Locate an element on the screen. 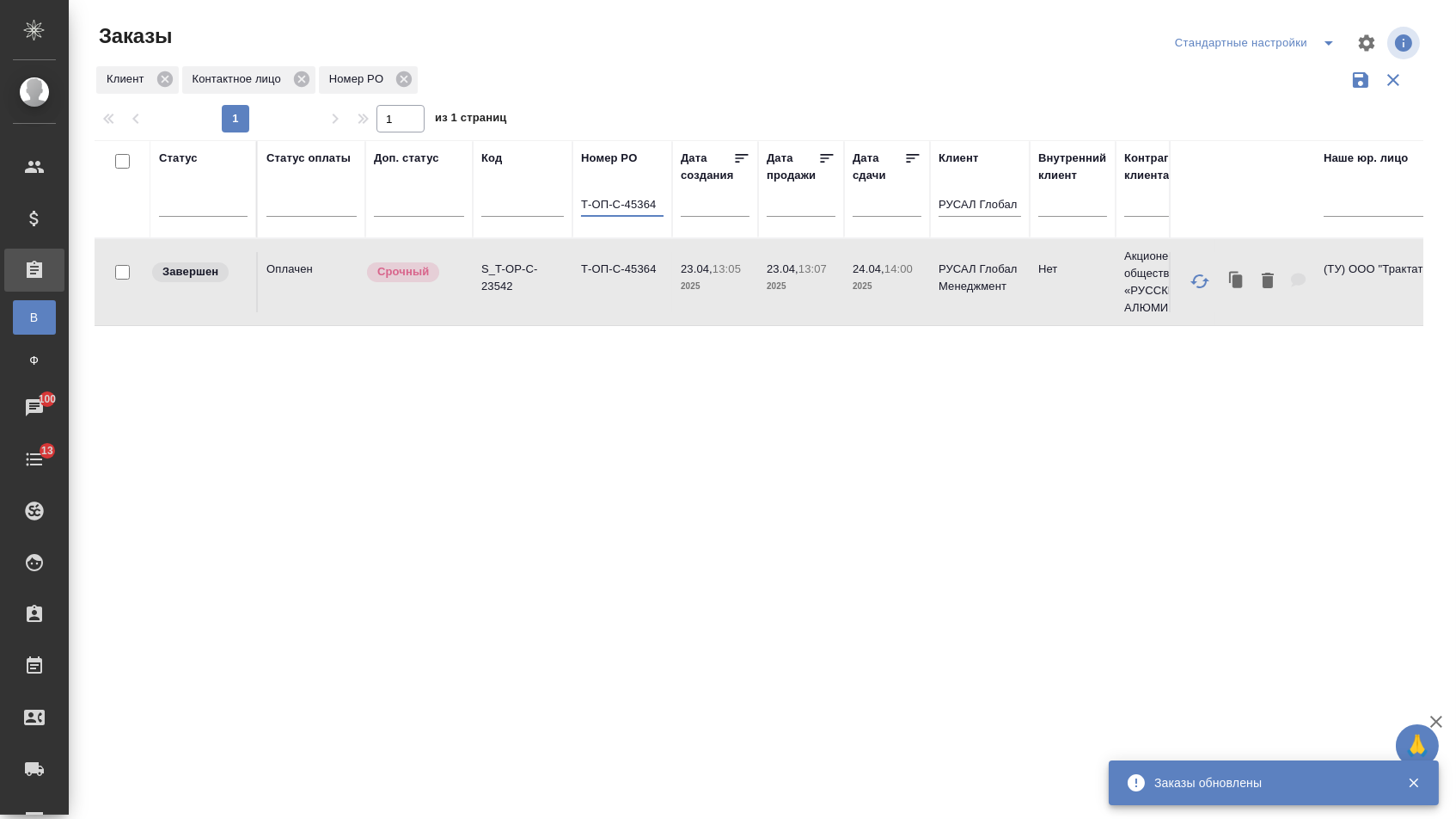  button: Удалить is located at coordinates (1269, 281).